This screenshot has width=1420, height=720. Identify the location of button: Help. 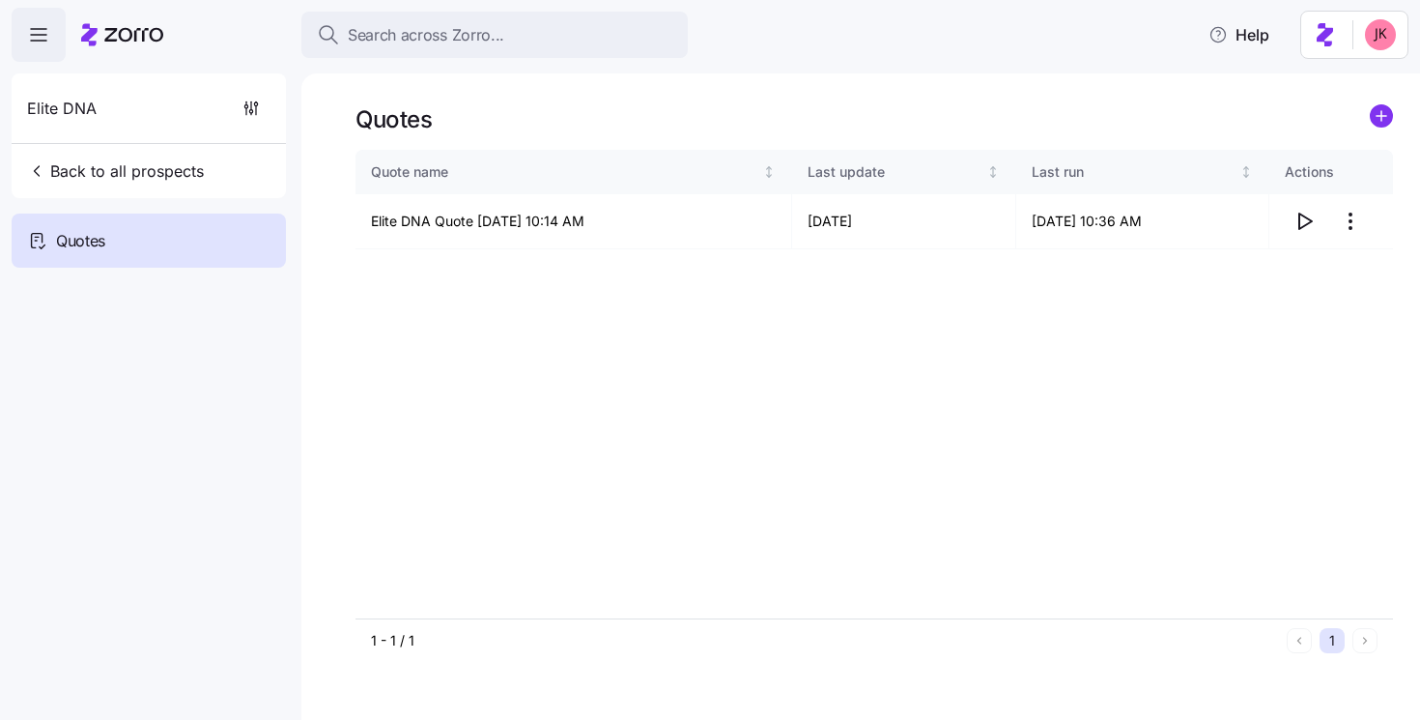
(1238, 35).